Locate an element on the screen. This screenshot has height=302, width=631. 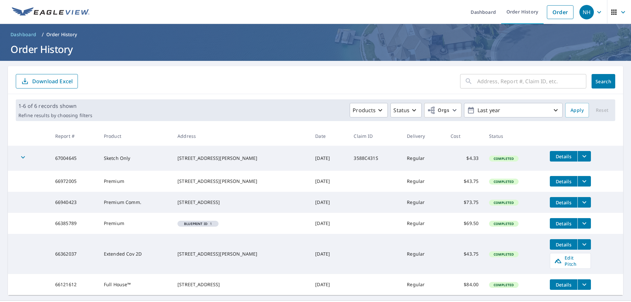
th: Report # is located at coordinates (74, 136).